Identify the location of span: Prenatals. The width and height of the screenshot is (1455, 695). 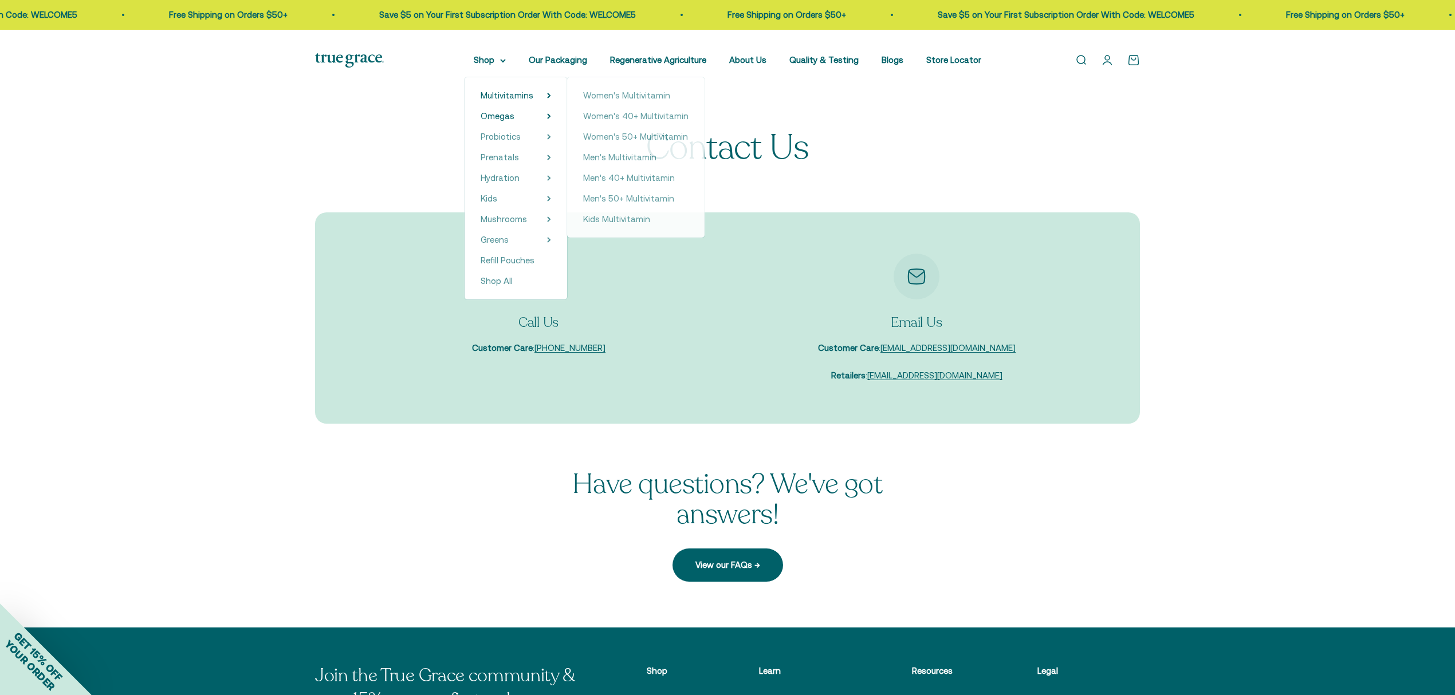
(499, 157).